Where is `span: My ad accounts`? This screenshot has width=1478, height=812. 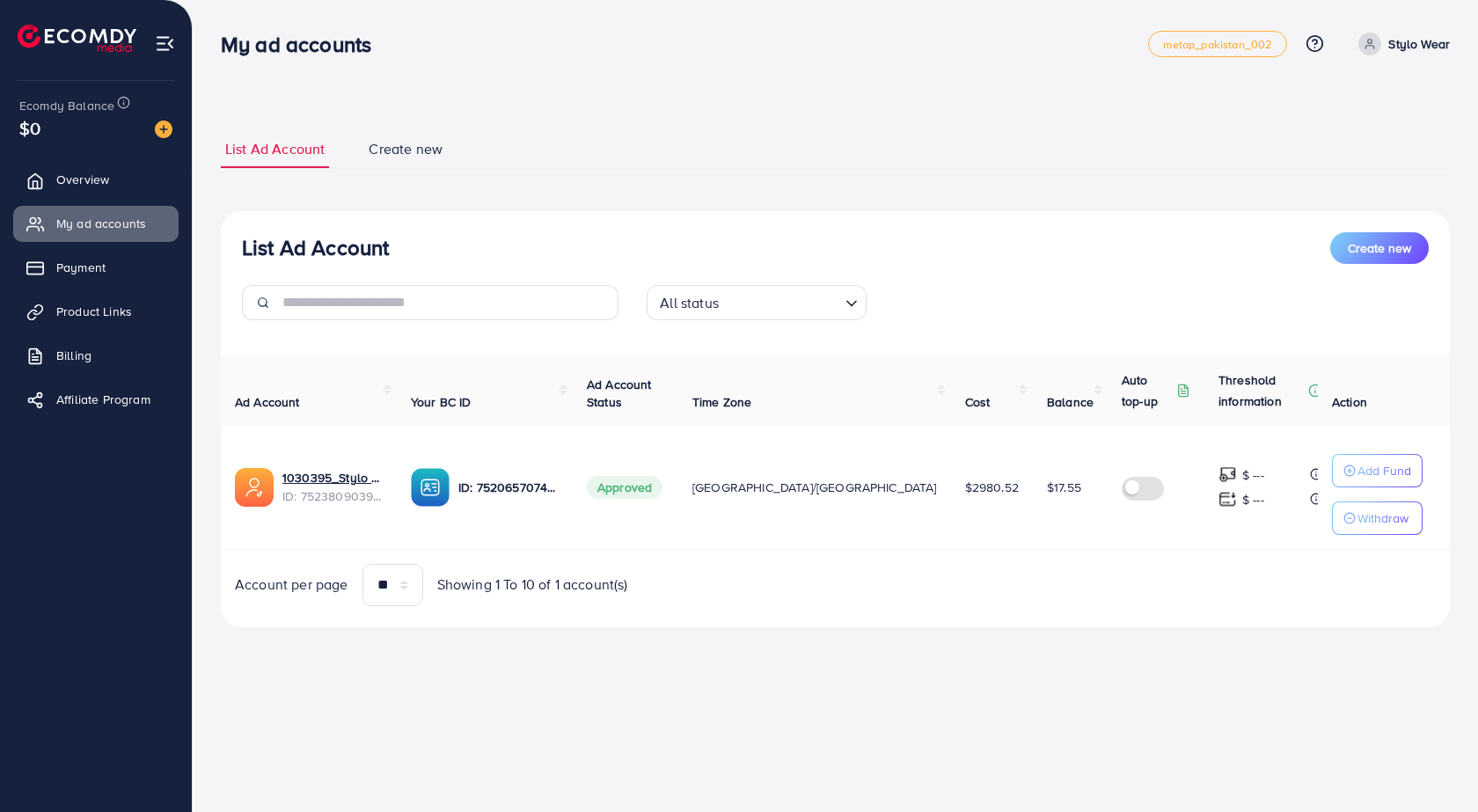 span: My ad accounts is located at coordinates (101, 223).